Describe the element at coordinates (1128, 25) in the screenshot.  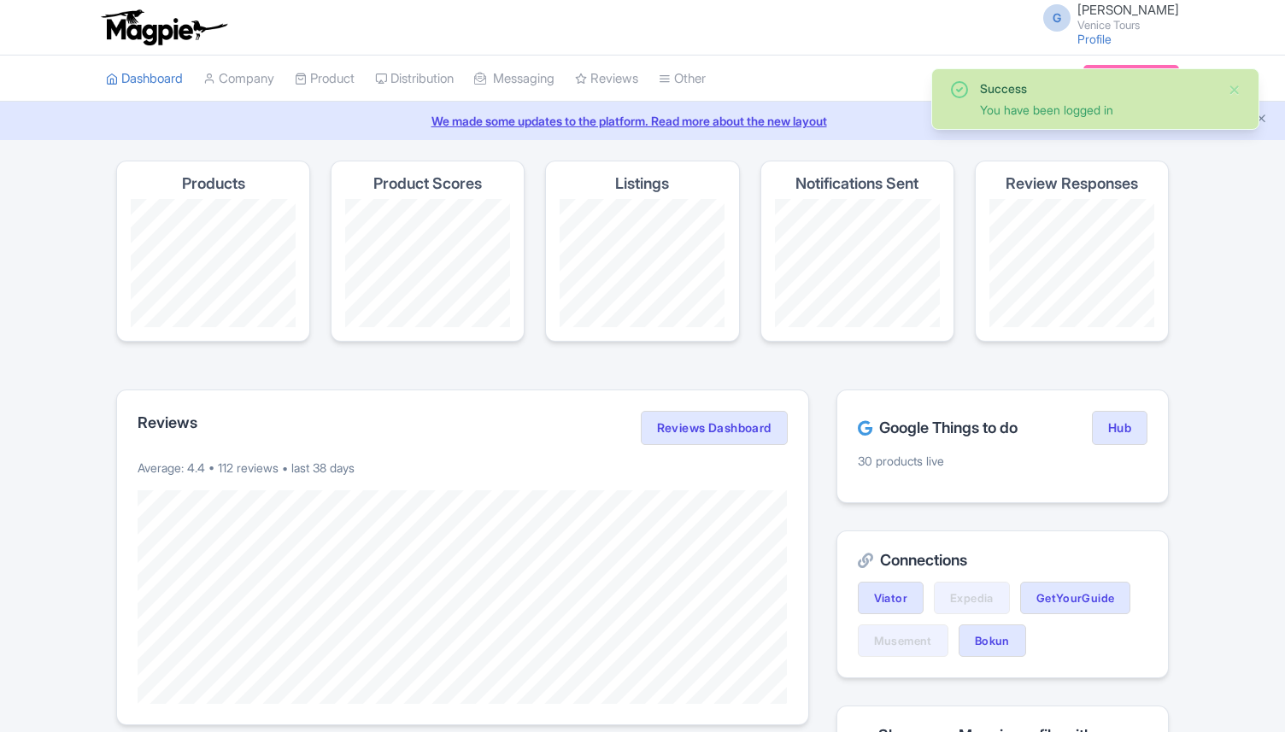
I see `small: Venice Tours` at that location.